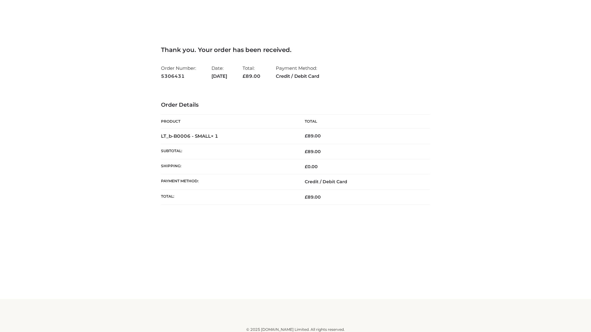 The image size is (591, 332). Describe the element at coordinates (297, 76) in the screenshot. I see `strong: Credit / Debit Card` at that location.